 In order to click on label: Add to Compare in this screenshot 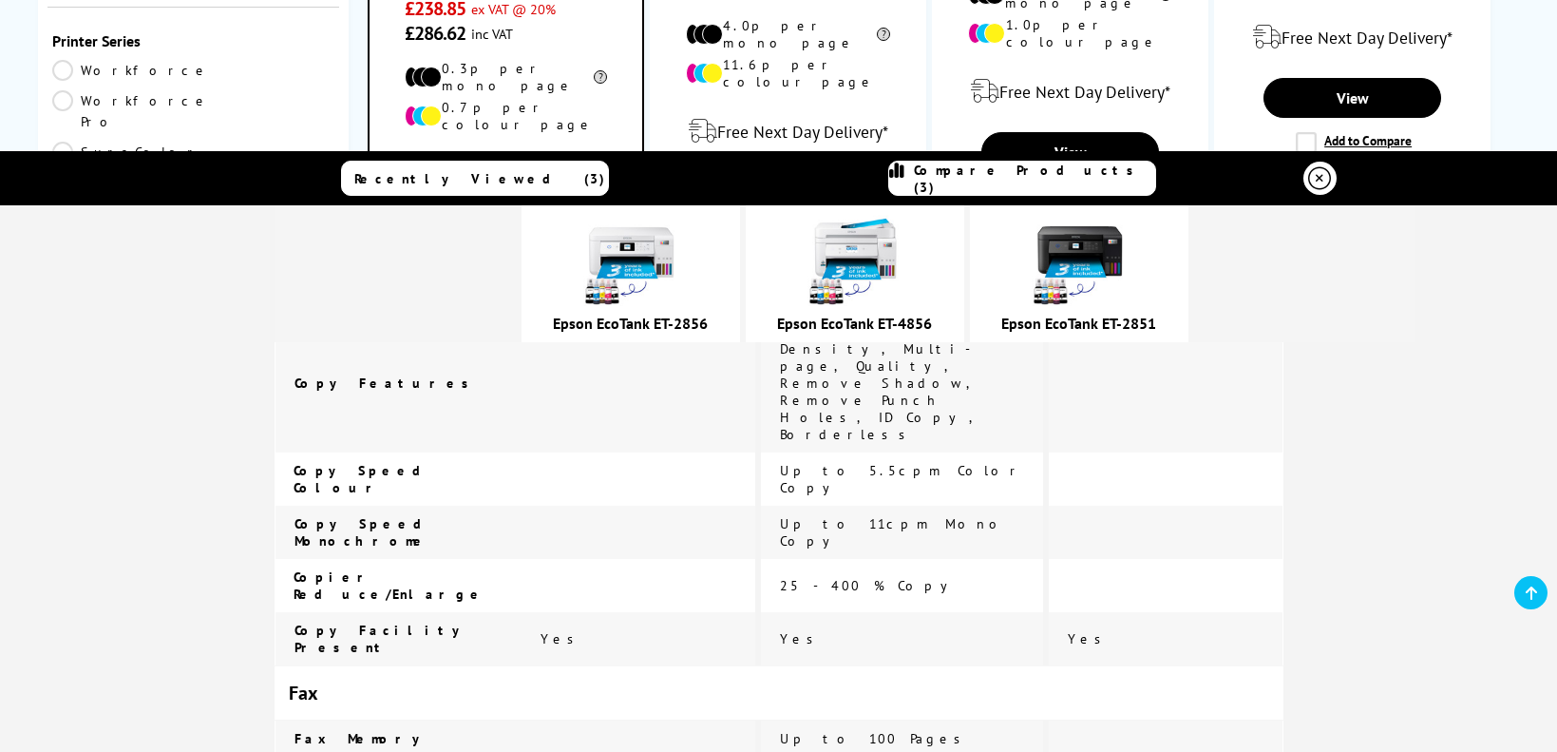, I will do `click(1354, 143)`.